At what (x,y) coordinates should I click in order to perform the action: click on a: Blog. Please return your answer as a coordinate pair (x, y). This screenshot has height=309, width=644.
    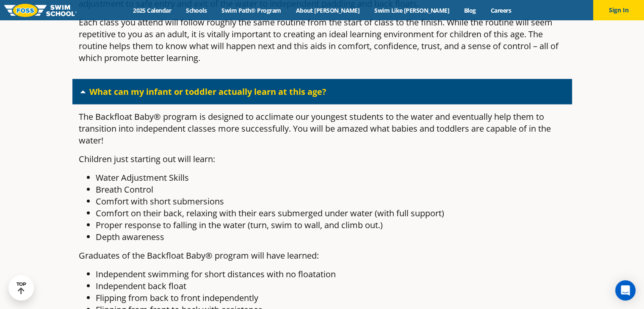
    Looking at the image, I should click on (470, 10).